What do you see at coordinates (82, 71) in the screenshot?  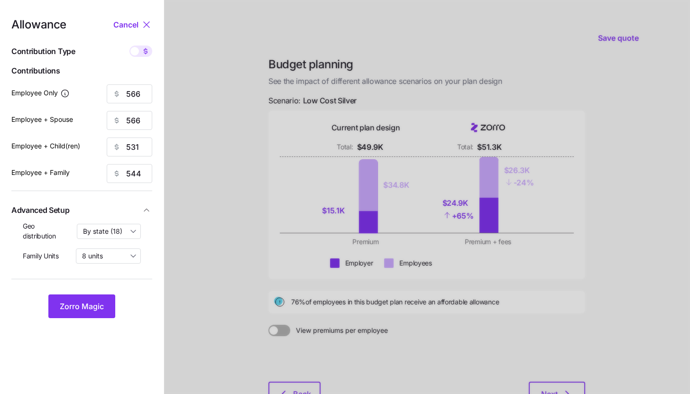 I see `span: Contributions` at bounding box center [82, 71].